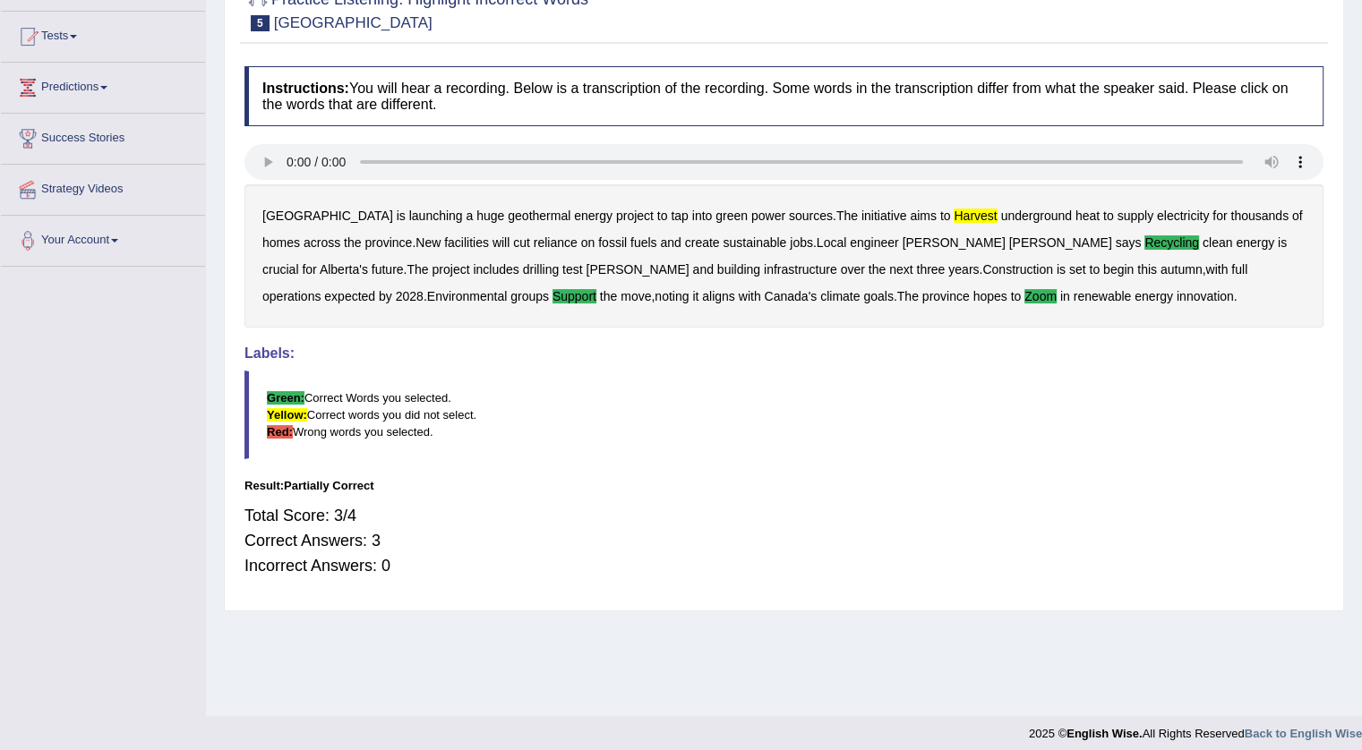 The width and height of the screenshot is (1362, 750). What do you see at coordinates (1239, 269) in the screenshot?
I see `b: full` at bounding box center [1239, 269].